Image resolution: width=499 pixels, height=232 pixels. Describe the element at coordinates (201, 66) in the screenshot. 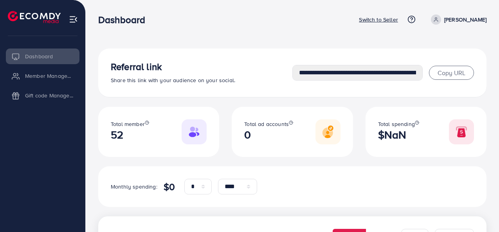

I see `h3: Referral link` at that location.